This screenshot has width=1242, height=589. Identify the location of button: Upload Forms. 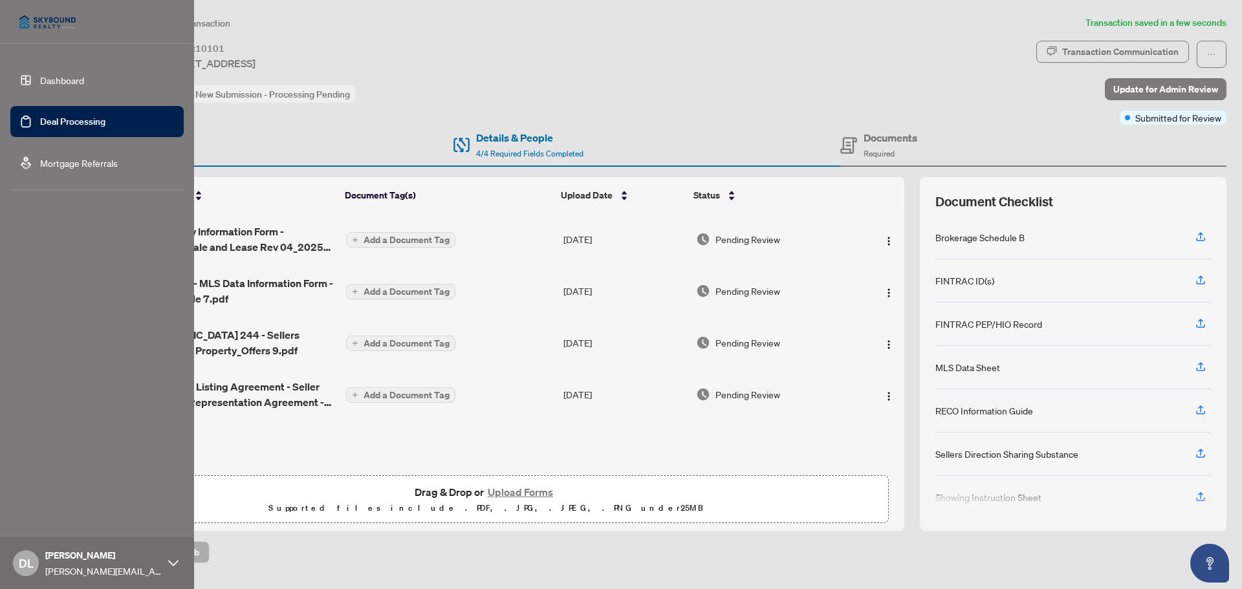
(520, 492).